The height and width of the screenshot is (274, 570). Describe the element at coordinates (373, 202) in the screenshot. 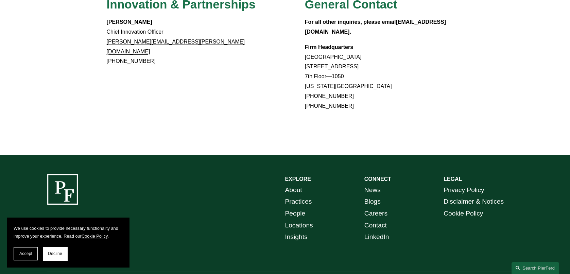

I see `a: Blogs` at that location.